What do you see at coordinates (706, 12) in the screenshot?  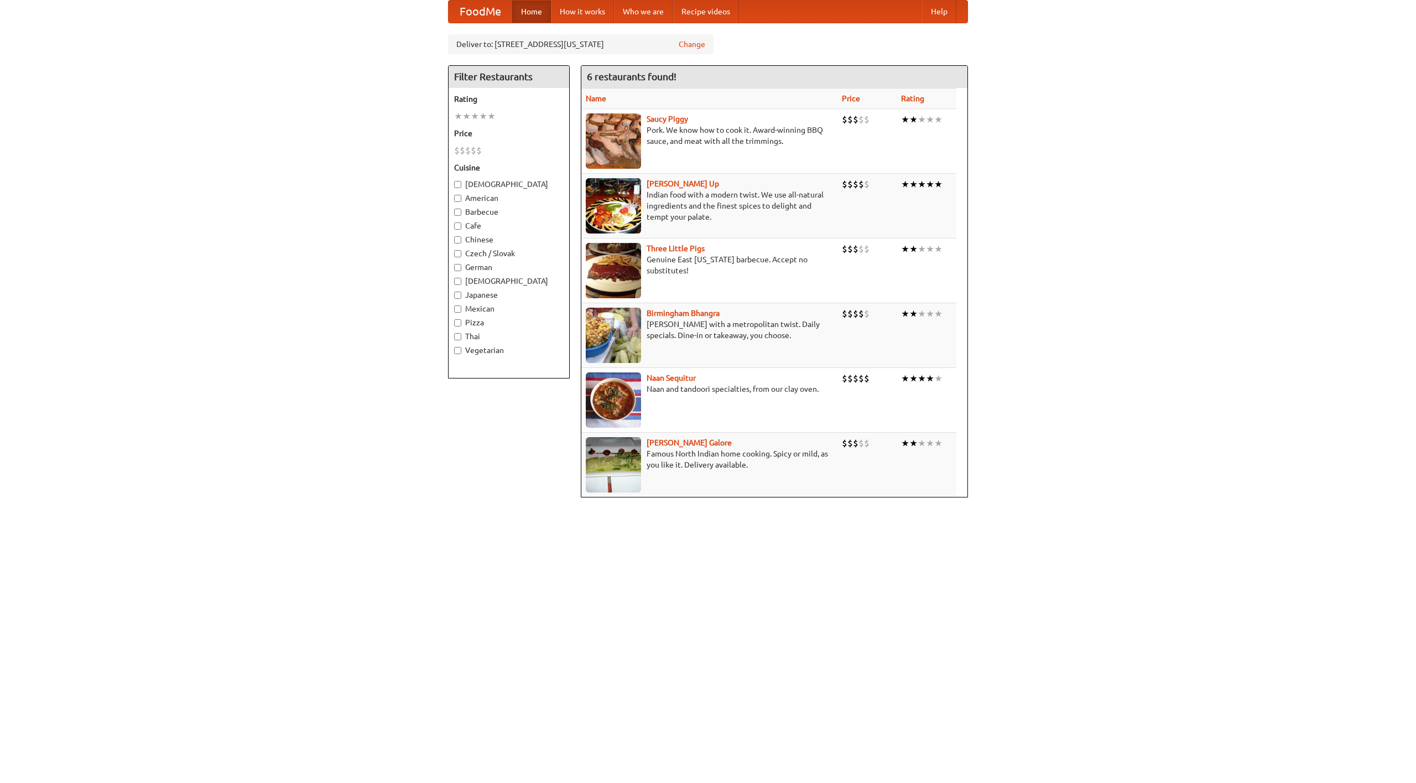 I see `a: Recipe videos` at bounding box center [706, 12].